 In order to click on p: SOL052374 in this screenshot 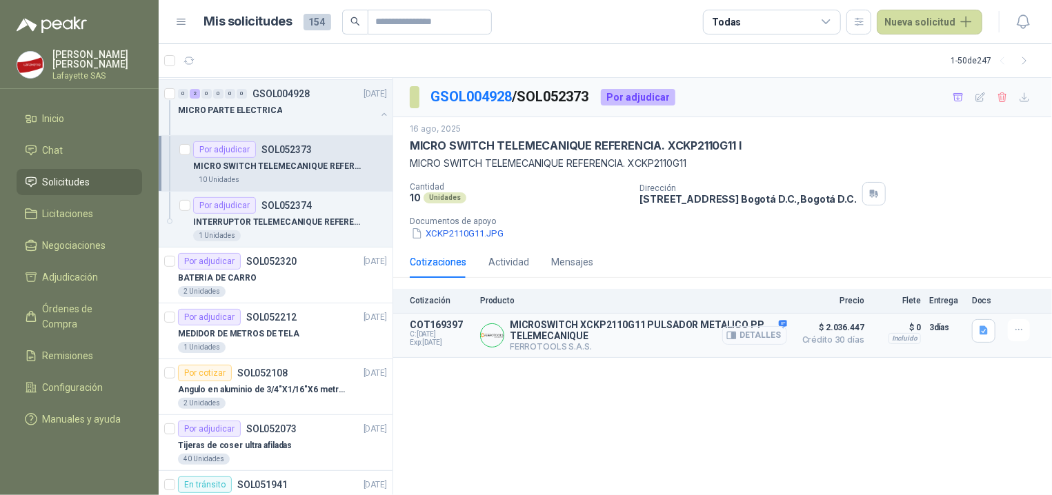, I will do `click(286, 206)`.